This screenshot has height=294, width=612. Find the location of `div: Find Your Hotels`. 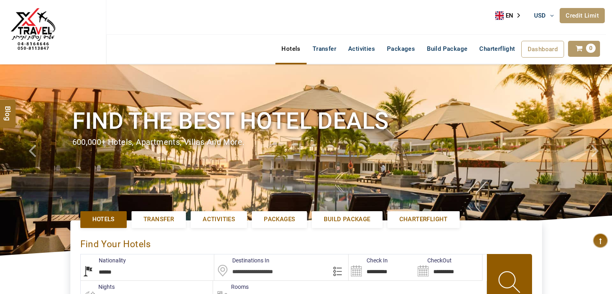

div: Find Your Hotels is located at coordinates (306, 242).